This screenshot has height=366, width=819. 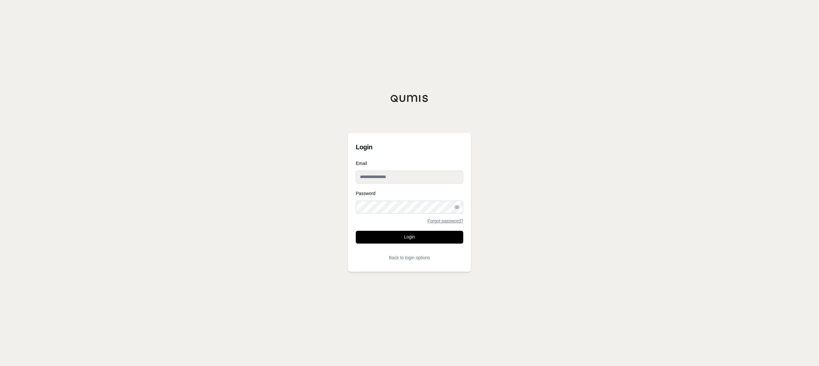 What do you see at coordinates (410, 258) in the screenshot?
I see `button: Back to login options` at bounding box center [410, 258].